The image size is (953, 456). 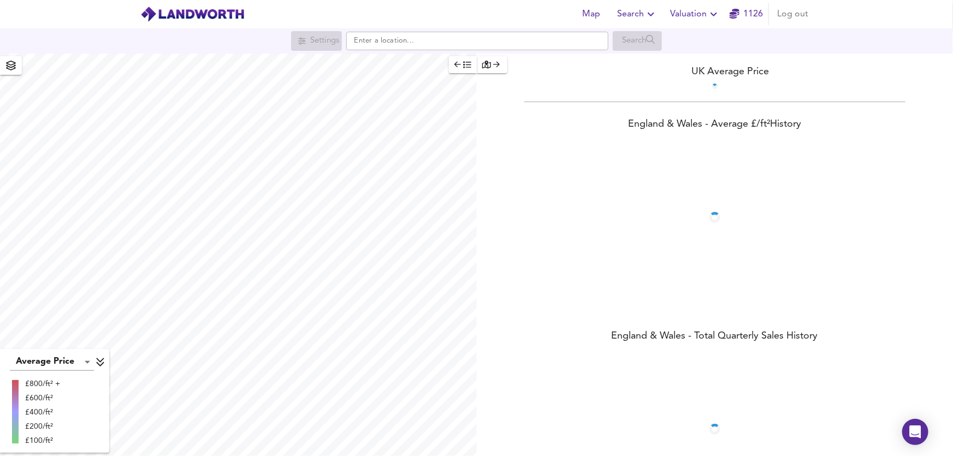 What do you see at coordinates (43, 384) in the screenshot?
I see `div: £800/ft² +` at bounding box center [43, 384].